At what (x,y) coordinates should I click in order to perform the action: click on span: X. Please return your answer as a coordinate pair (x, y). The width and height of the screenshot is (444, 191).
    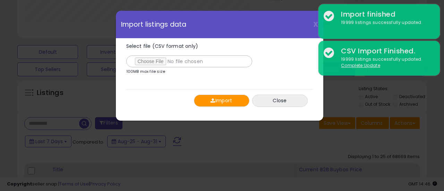
    Looking at the image, I should click on (316, 24).